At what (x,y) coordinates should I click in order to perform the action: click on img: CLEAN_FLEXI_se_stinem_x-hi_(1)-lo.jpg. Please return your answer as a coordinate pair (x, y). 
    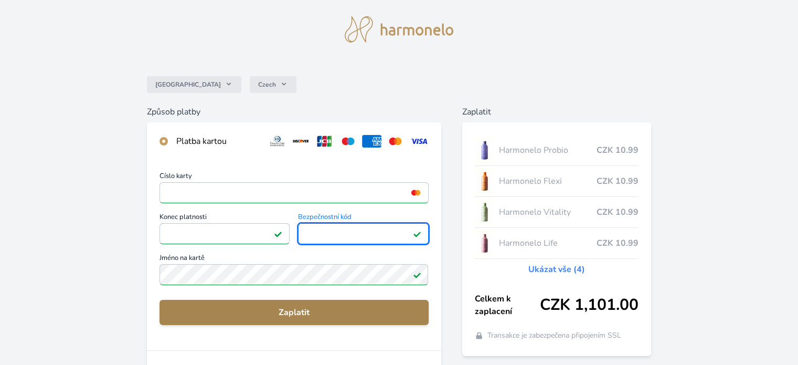
    Looking at the image, I should click on (485, 181).